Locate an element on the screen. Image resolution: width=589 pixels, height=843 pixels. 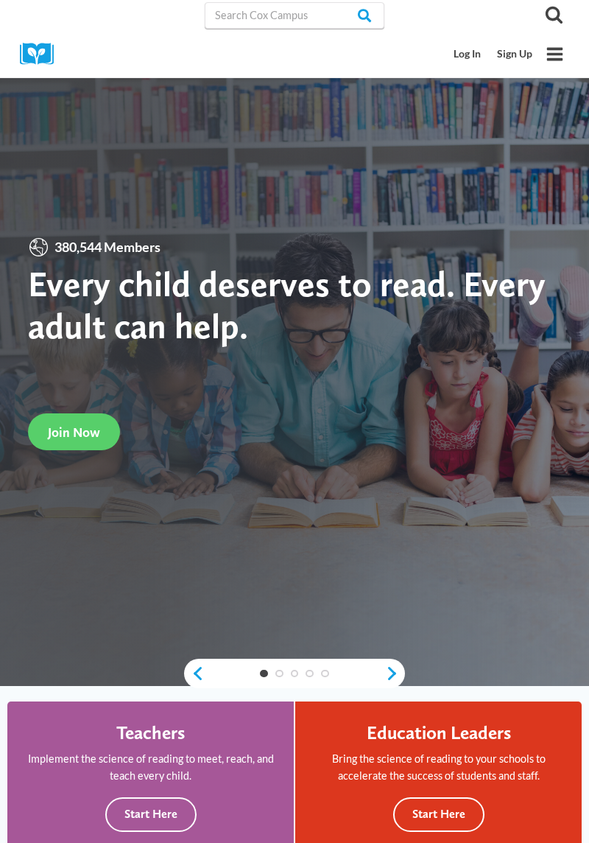
a: Join Now is located at coordinates (74, 431).